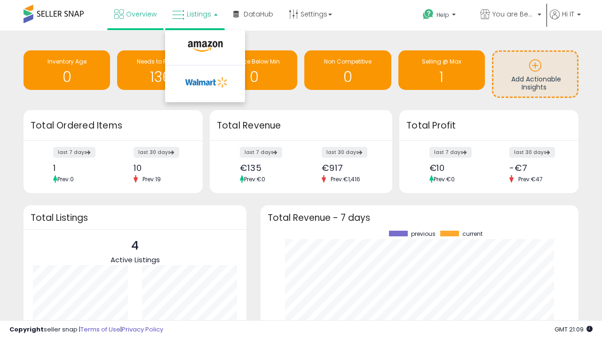  Describe the element at coordinates (531, 179) in the screenshot. I see `span: Prev: €47` at that location.